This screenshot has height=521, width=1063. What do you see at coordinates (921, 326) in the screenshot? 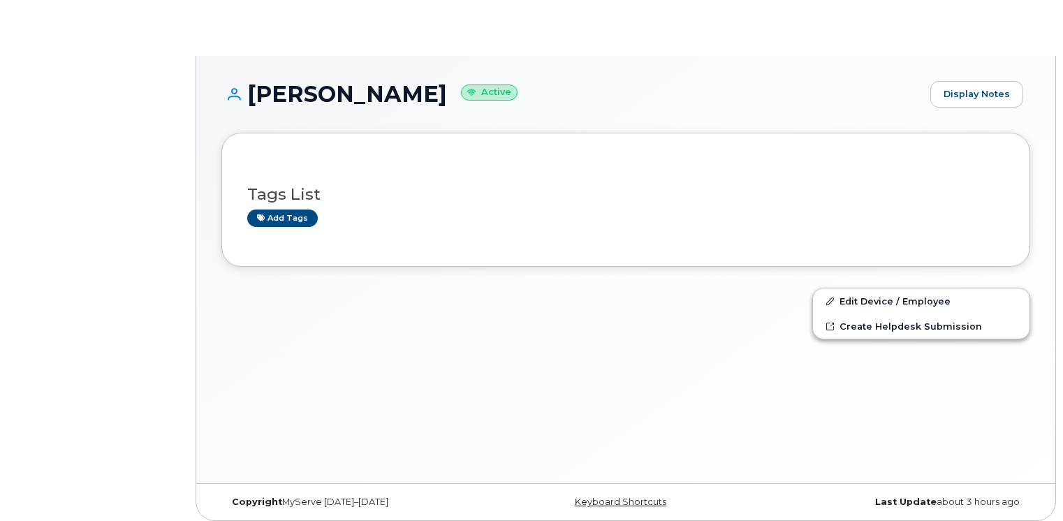
I see `a: Create Helpdesk Submission` at bounding box center [921, 326].